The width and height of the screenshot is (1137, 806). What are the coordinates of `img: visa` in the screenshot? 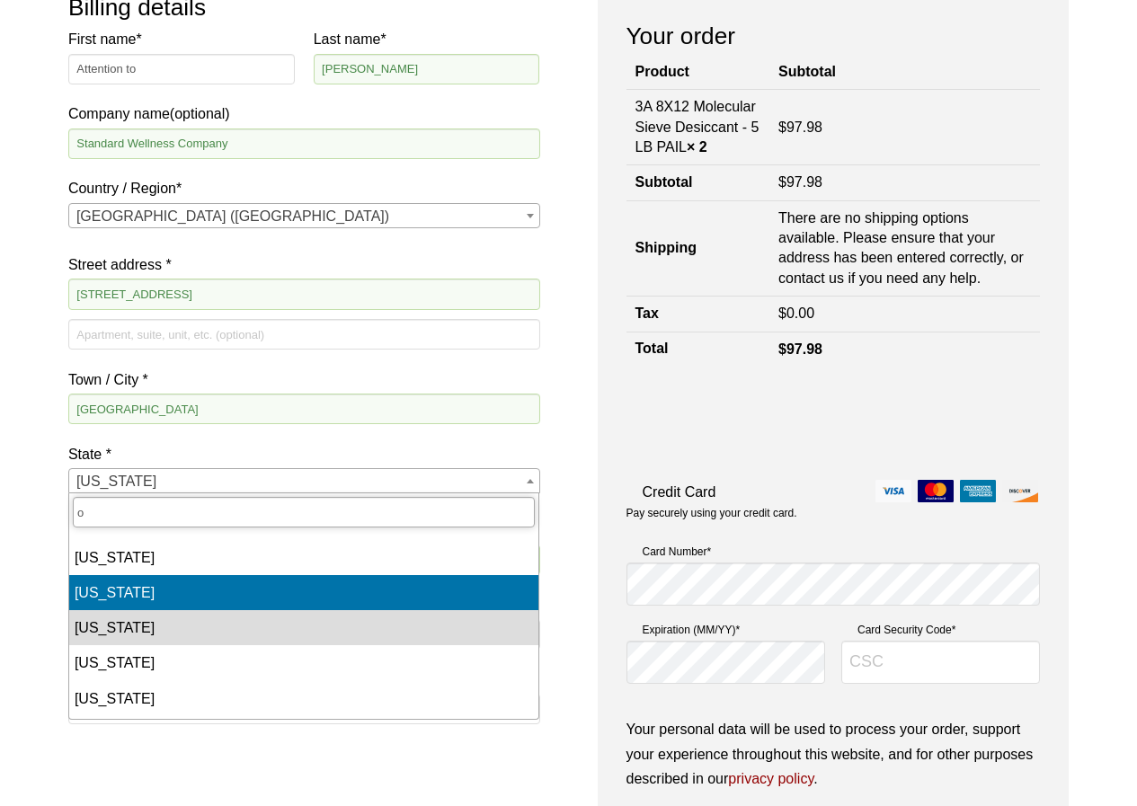 It's located at (893, 491).